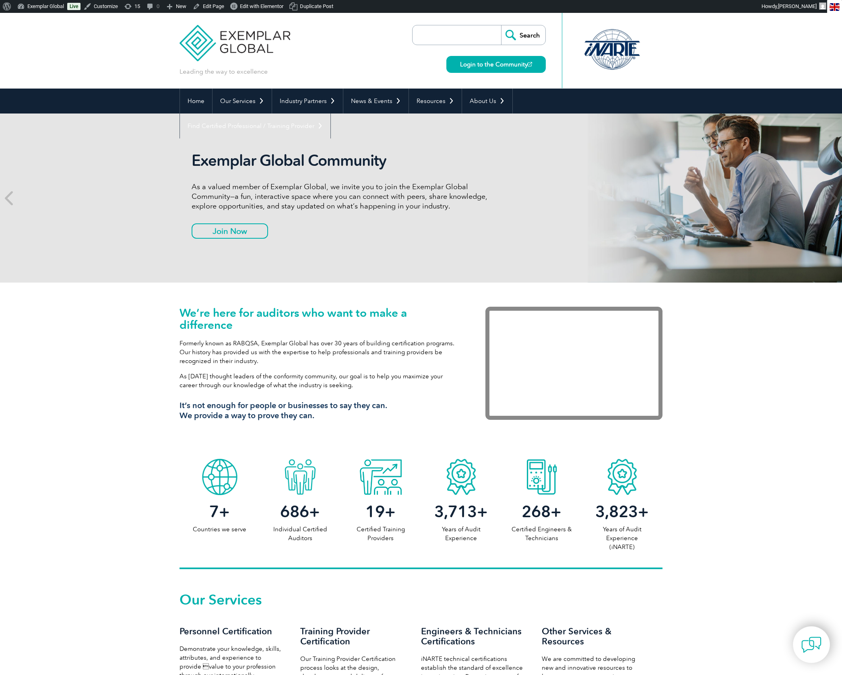  I want to click on a: Industry Partners, so click(308, 101).